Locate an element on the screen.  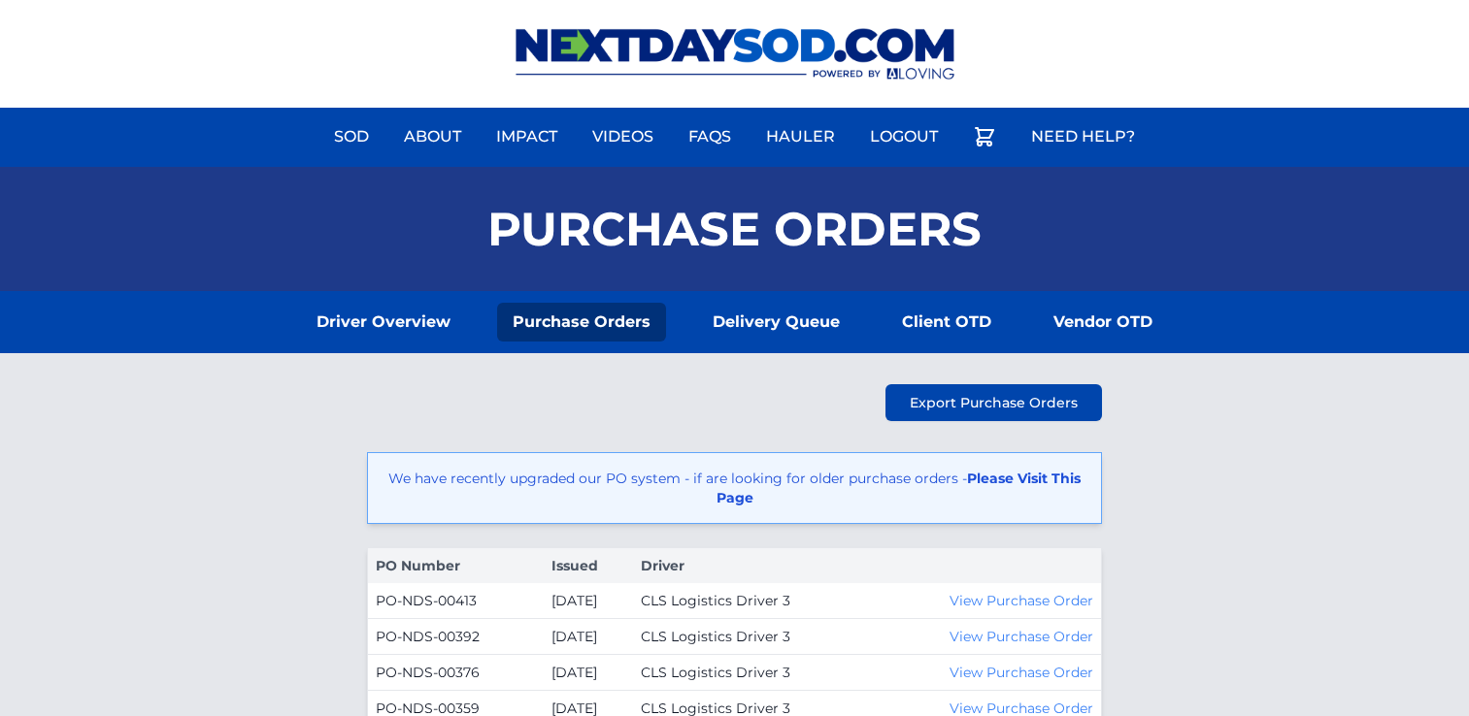
a: PO-NDS-00376 is located at coordinates (427, 673).